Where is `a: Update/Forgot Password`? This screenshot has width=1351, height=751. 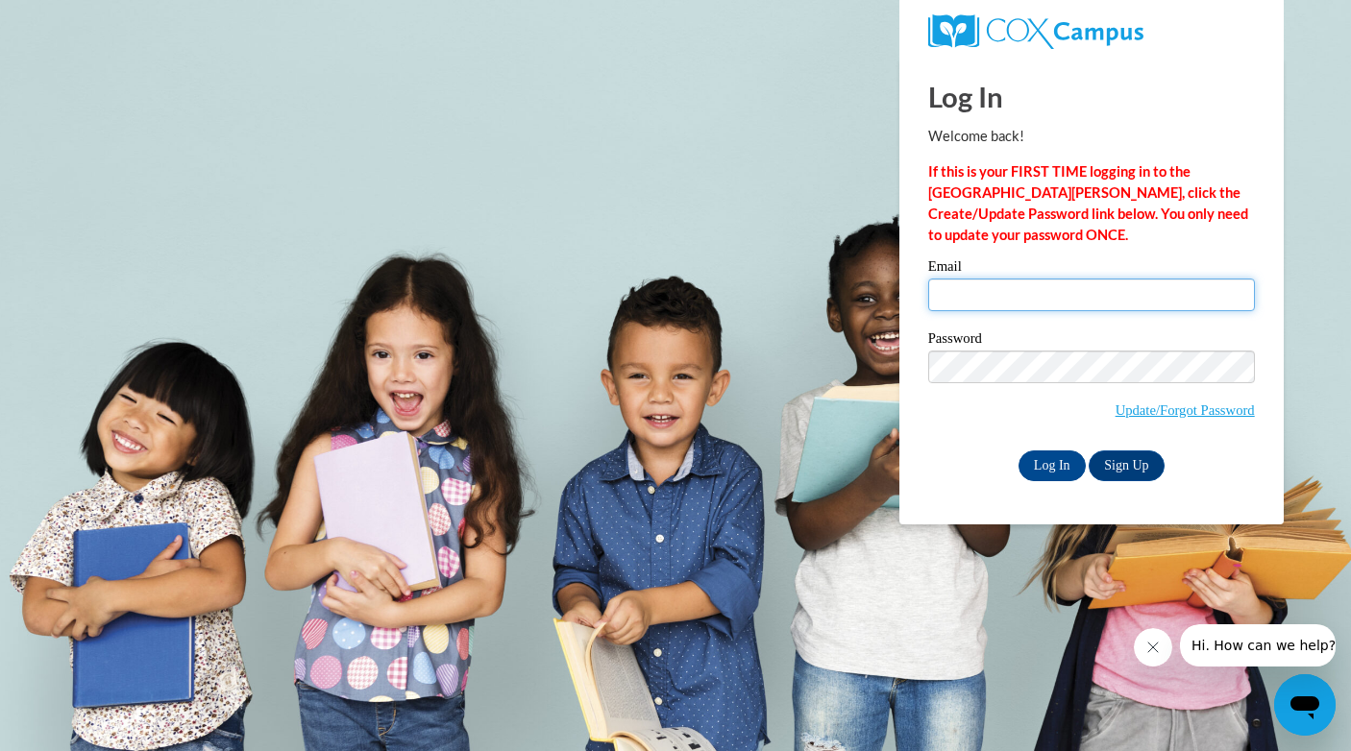
a: Update/Forgot Password is located at coordinates (1185, 410).